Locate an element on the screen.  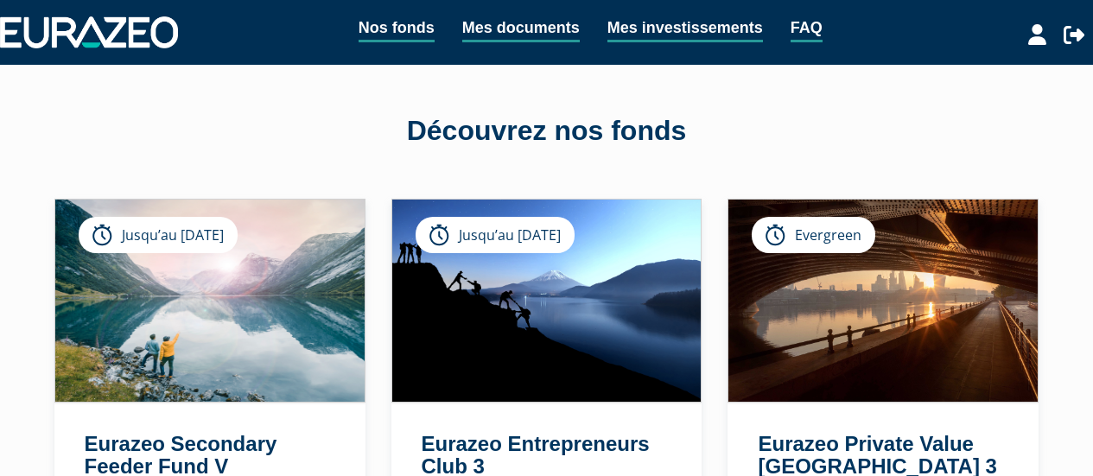
a: Nos fonds is located at coordinates (397, 29).